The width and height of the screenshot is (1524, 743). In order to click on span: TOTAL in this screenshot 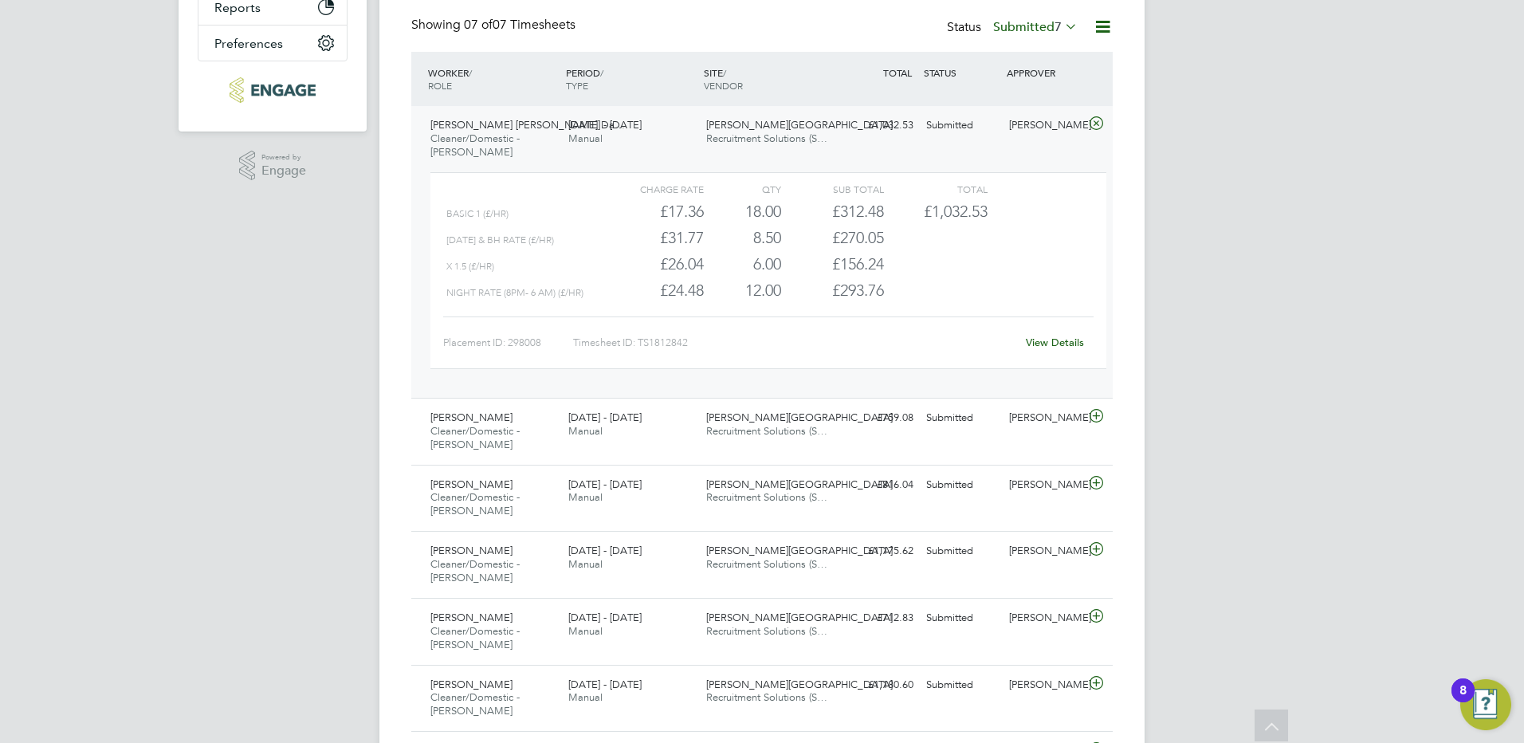, I will do `click(897, 73)`.